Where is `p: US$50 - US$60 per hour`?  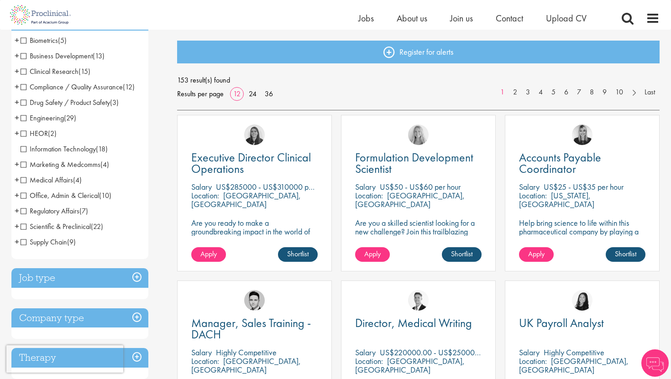 p: US$50 - US$60 per hour is located at coordinates (420, 187).